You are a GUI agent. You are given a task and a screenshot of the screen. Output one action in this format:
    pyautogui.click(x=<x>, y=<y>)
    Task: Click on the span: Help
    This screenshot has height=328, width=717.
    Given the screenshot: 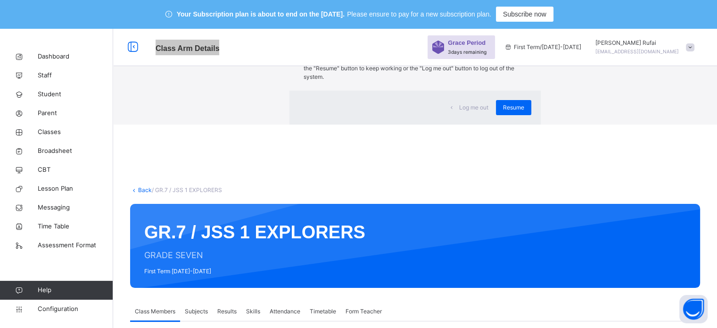 What is the action you would take?
    pyautogui.click(x=75, y=290)
    